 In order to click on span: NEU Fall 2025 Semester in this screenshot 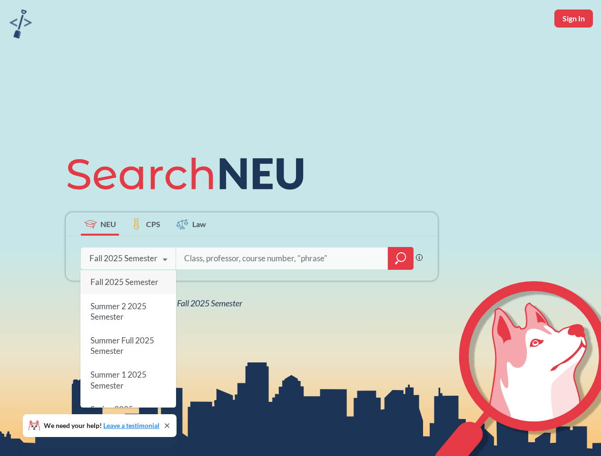, I will do `click(200, 303)`.